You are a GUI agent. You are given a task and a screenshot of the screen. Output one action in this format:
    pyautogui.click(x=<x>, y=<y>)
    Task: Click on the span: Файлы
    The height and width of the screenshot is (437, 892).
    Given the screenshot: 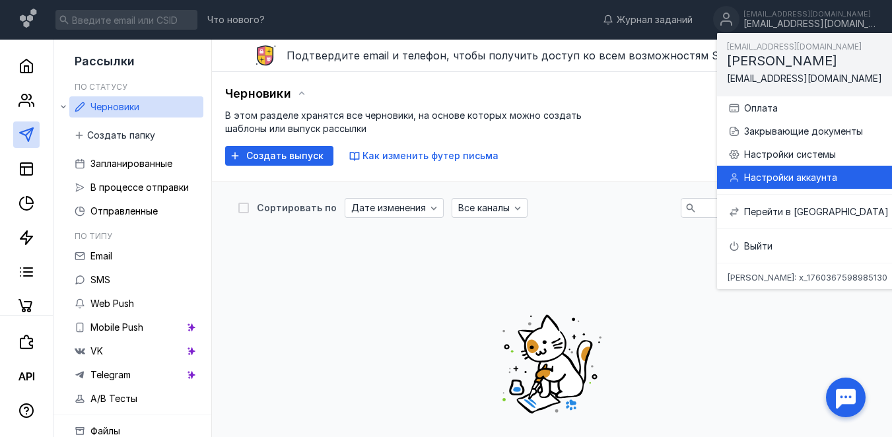 What is the action you would take?
    pyautogui.click(x=105, y=431)
    